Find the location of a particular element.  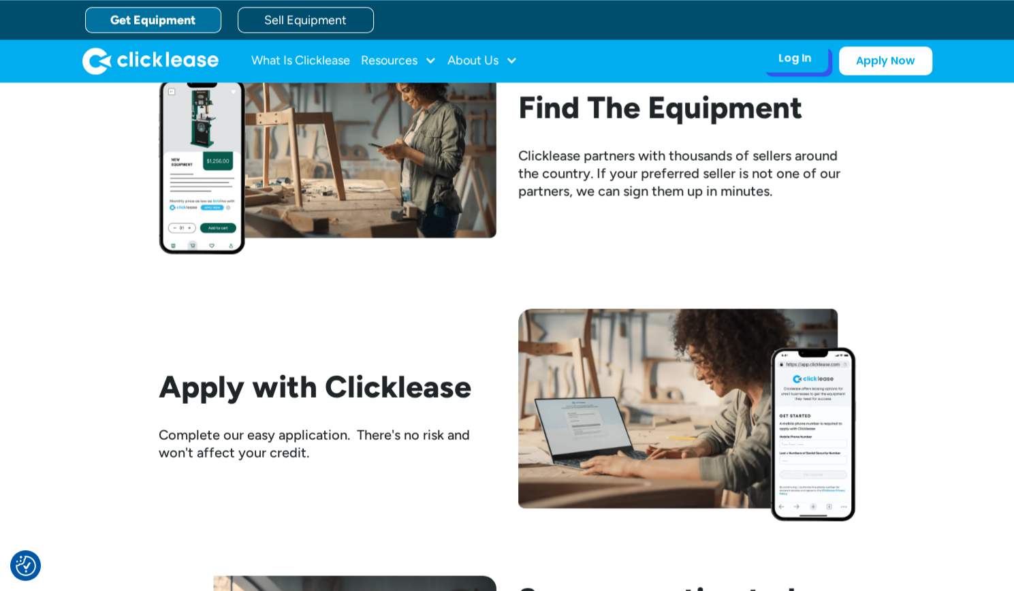

a: What Is Clicklease is located at coordinates (300, 61).